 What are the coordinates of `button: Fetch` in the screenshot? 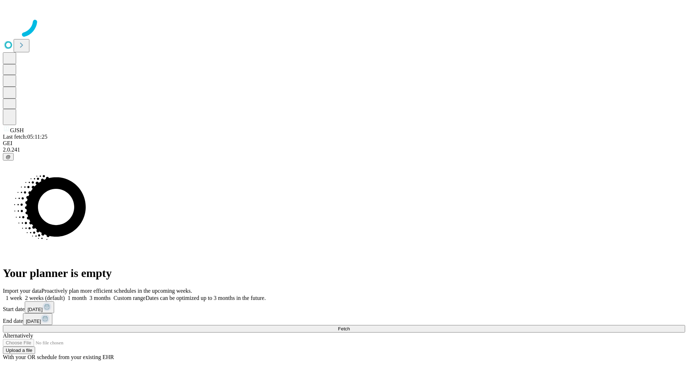 It's located at (344, 329).